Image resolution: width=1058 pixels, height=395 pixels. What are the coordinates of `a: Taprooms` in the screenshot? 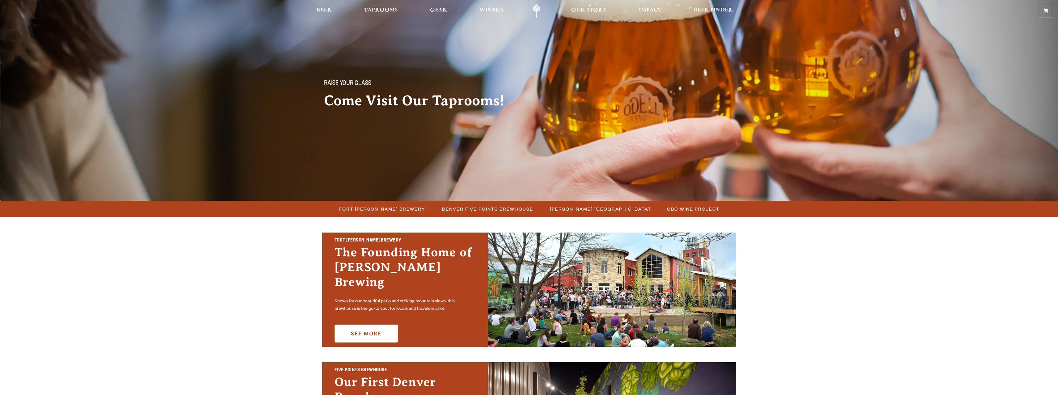 It's located at (381, 11).